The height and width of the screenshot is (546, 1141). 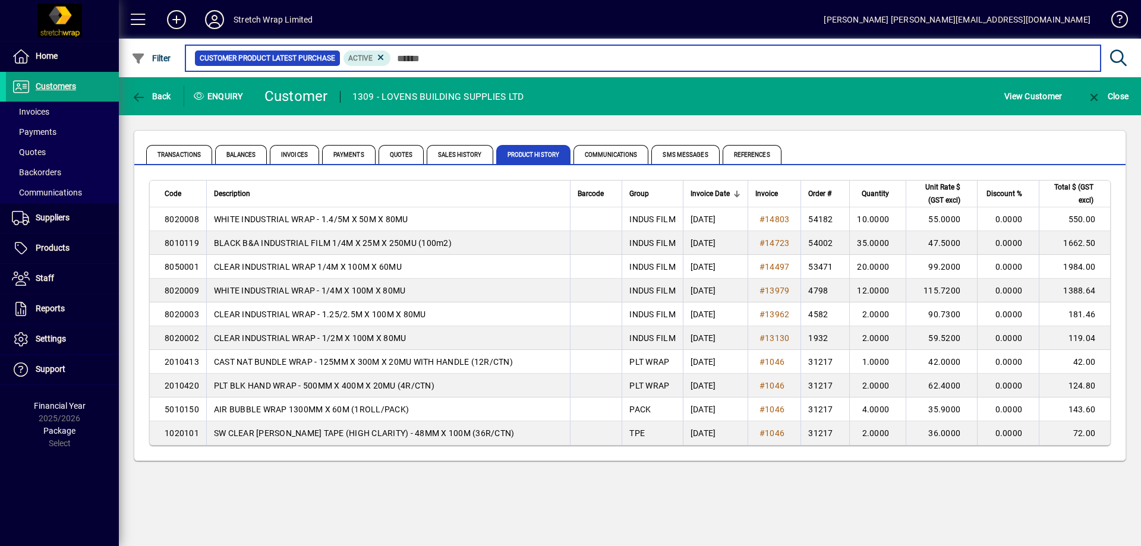 What do you see at coordinates (367, 58) in the screenshot?
I see `mat-chip: Product Activation Status: Active` at bounding box center [367, 58].